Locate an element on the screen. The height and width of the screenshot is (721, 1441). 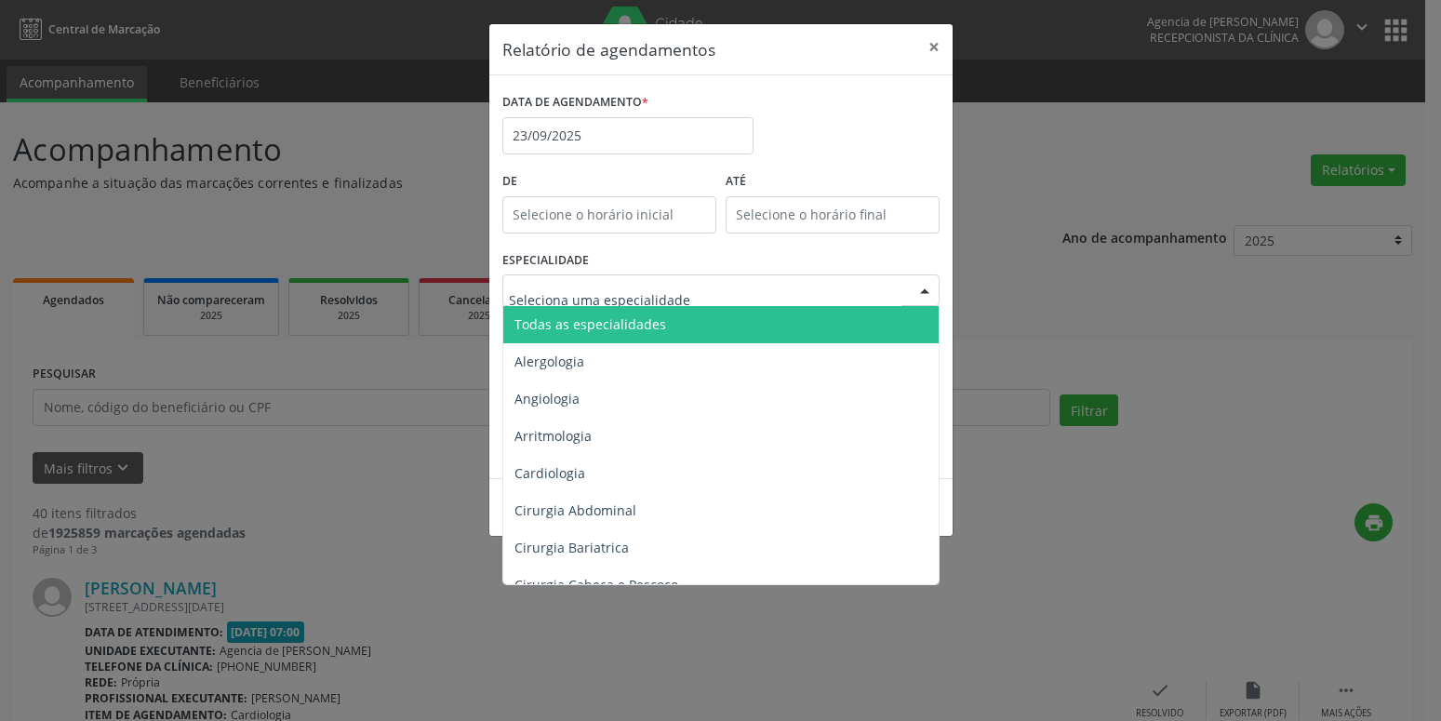
span: Cirurgia Abdominal is located at coordinates (575, 510).